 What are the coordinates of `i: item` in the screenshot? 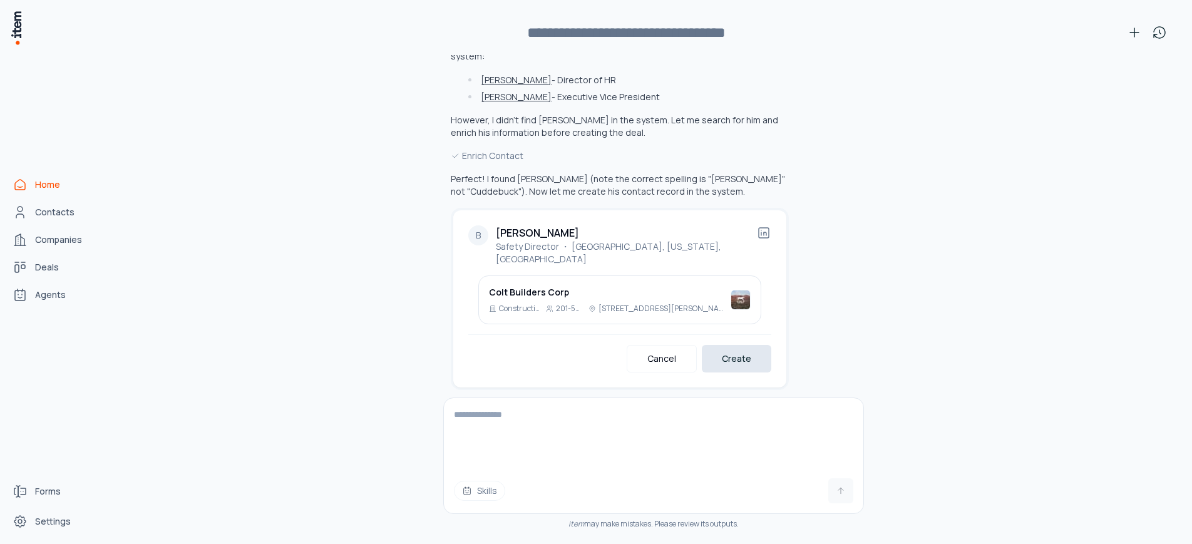 It's located at (576, 524).